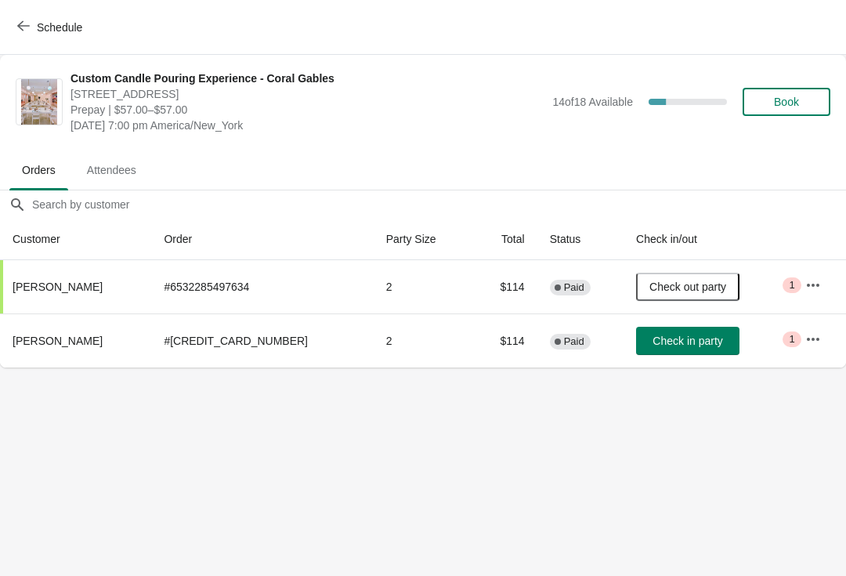 This screenshot has width=846, height=576. What do you see at coordinates (688, 287) in the screenshot?
I see `button: Check out party` at bounding box center [688, 287].